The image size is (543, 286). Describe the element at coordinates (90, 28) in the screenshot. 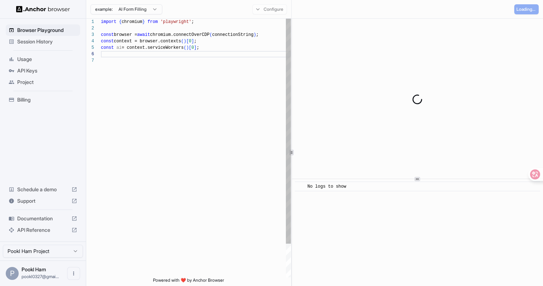

I see `div: 2` at that location.